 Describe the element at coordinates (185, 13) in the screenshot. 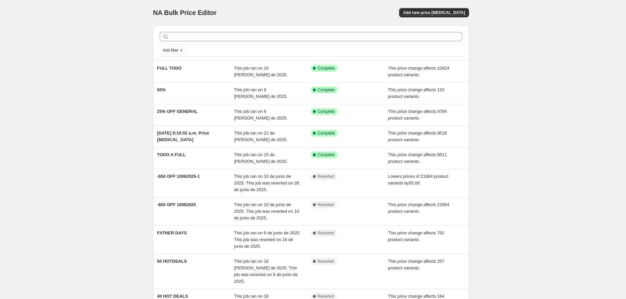

I see `span: NA Bulk Price Editor` at that location.